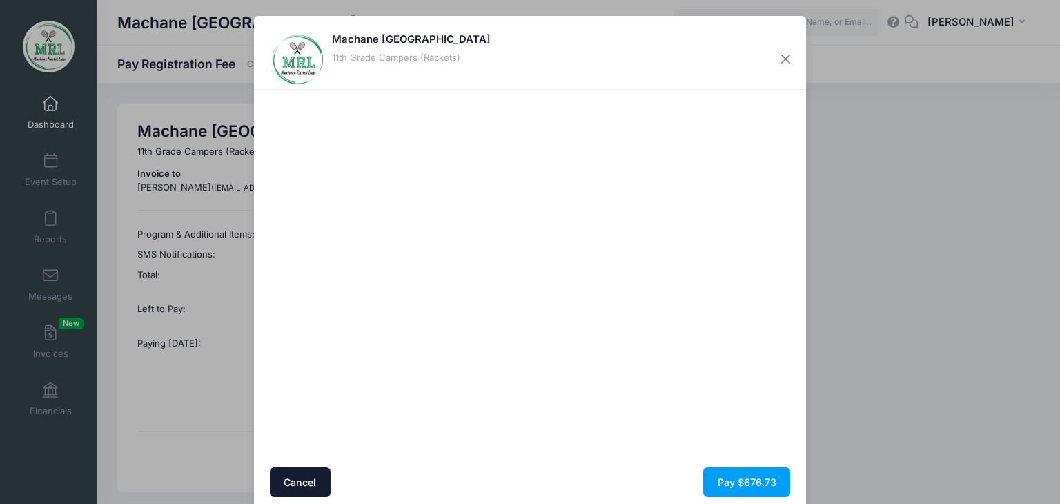 Image resolution: width=1060 pixels, height=504 pixels. Describe the element at coordinates (300, 482) in the screenshot. I see `button: Cancel` at that location.